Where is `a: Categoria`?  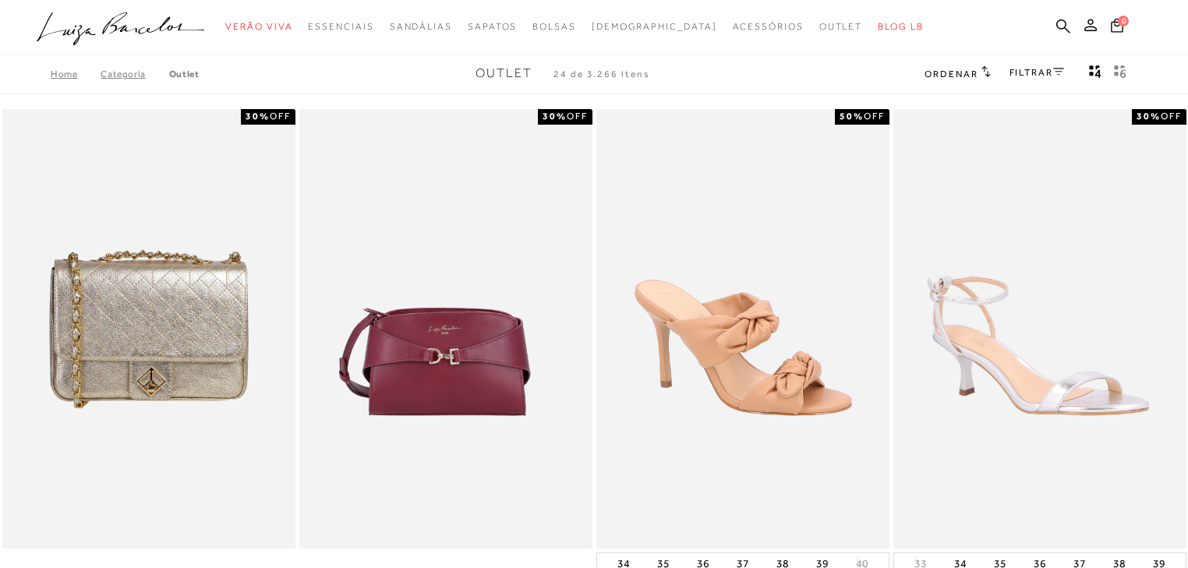 a: Categoria is located at coordinates (134, 74).